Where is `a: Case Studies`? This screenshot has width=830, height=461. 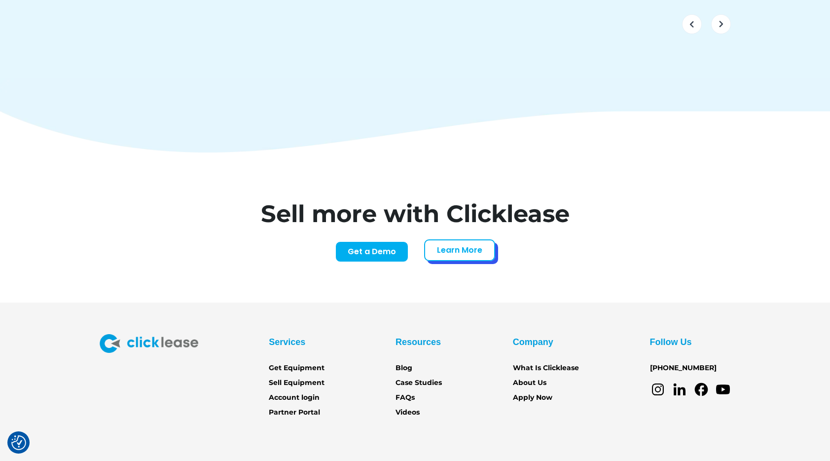 a: Case Studies is located at coordinates (419, 383).